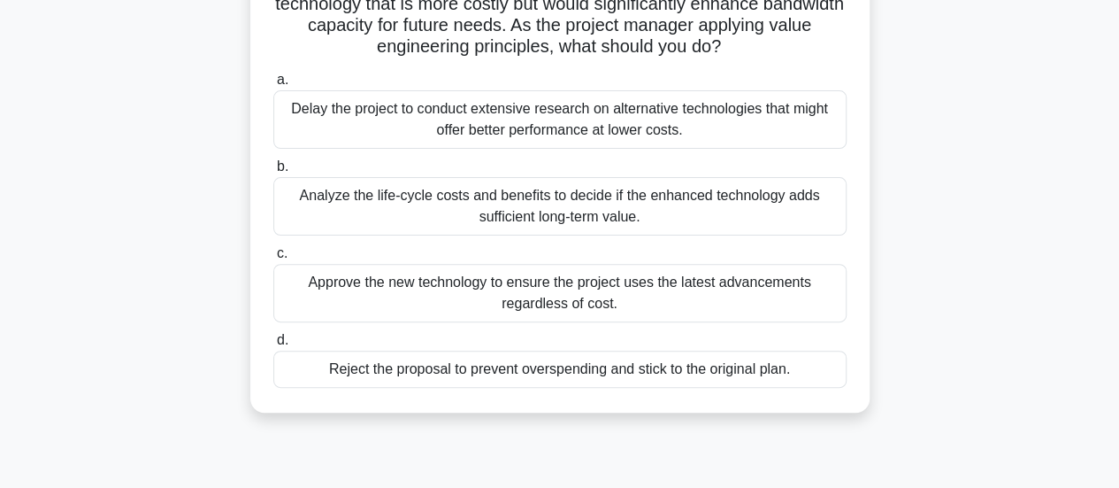 The width and height of the screenshot is (1119, 488). Describe the element at coordinates (560, 206) in the screenshot. I see `div: Analyze the life-cycle costs and benefits to decide if the enhanced technology adds sufficient lo...` at that location.